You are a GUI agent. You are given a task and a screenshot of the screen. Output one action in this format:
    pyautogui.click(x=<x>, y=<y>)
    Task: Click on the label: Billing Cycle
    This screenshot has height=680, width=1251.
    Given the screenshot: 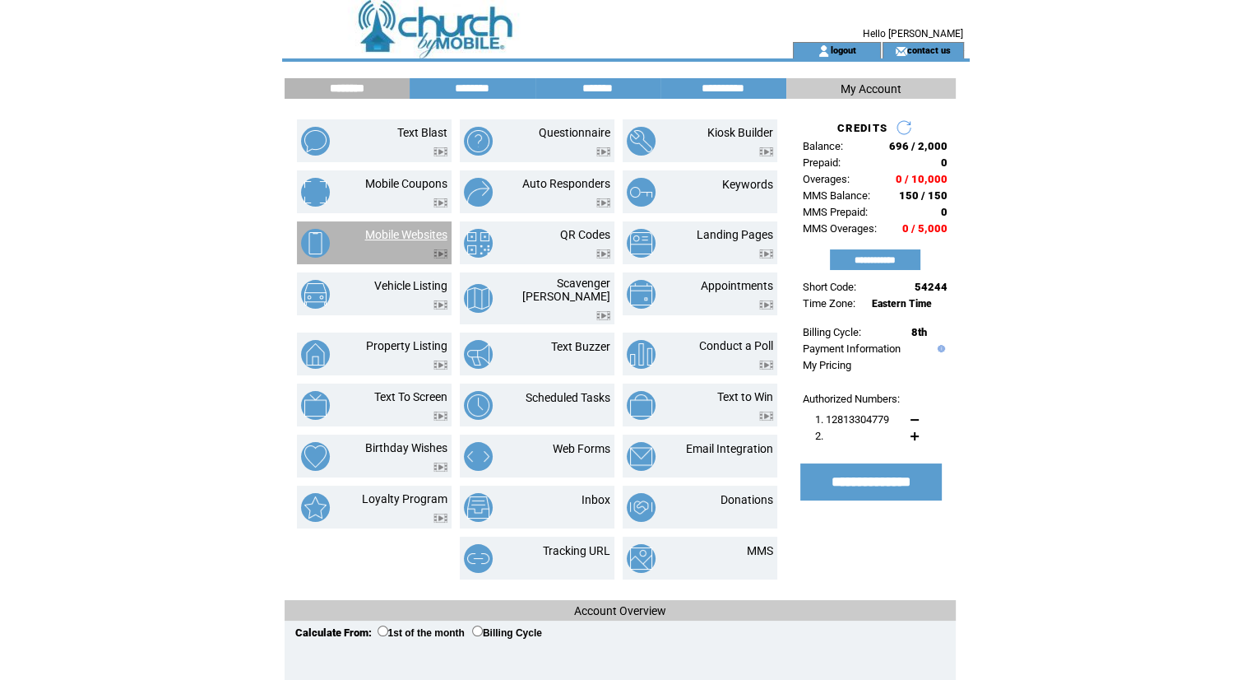 What is the action you would take?
    pyautogui.click(x=507, y=633)
    